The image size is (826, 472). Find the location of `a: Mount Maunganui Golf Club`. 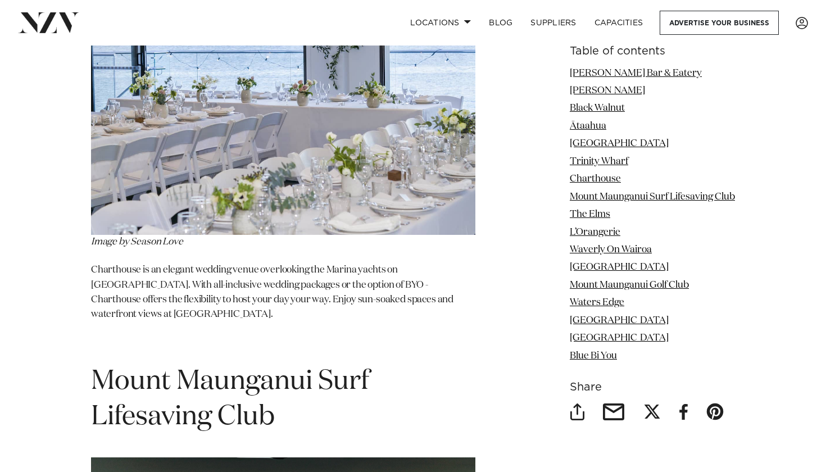

a: Mount Maunganui Golf Club is located at coordinates (629, 285).